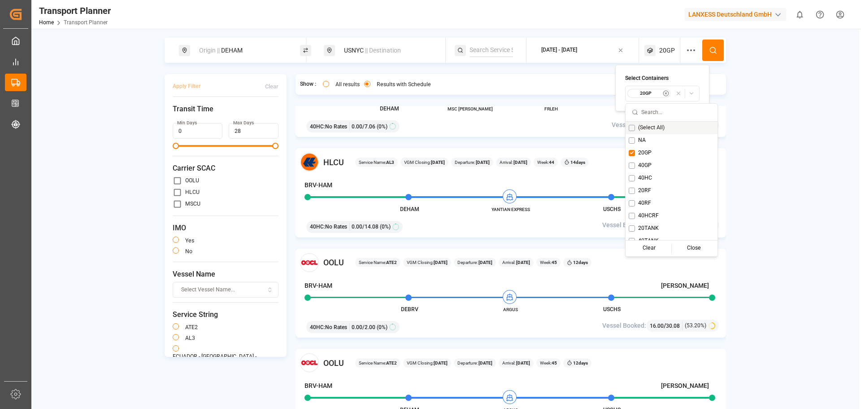  What do you see at coordinates (671, 189) in the screenshot?
I see `div: Suggestions` at bounding box center [671, 189].